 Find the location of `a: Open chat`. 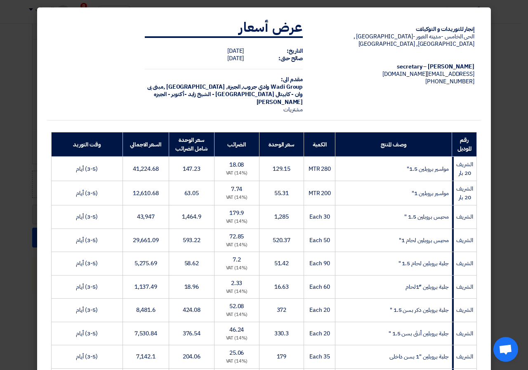

a: Open chat is located at coordinates (505, 349).